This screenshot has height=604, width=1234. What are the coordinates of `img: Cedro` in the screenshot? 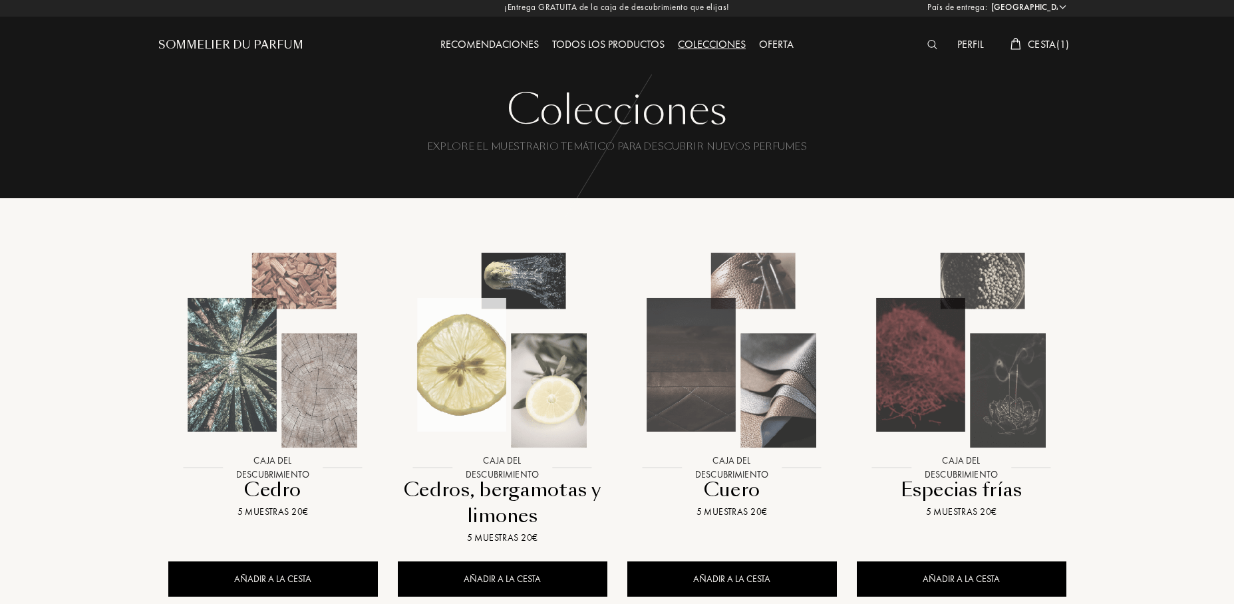 It's located at (273, 350).